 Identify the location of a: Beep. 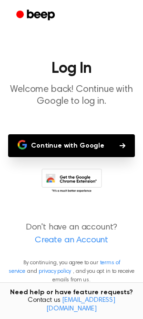
(36, 15).